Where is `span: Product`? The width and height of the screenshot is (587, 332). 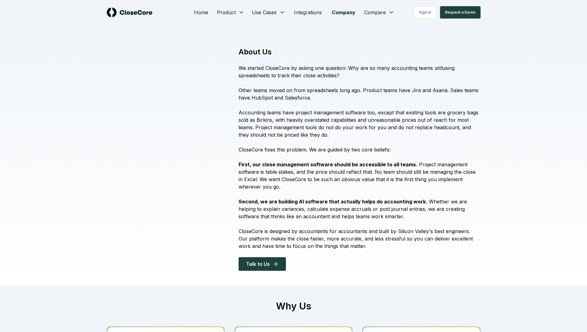 span: Product is located at coordinates (226, 12).